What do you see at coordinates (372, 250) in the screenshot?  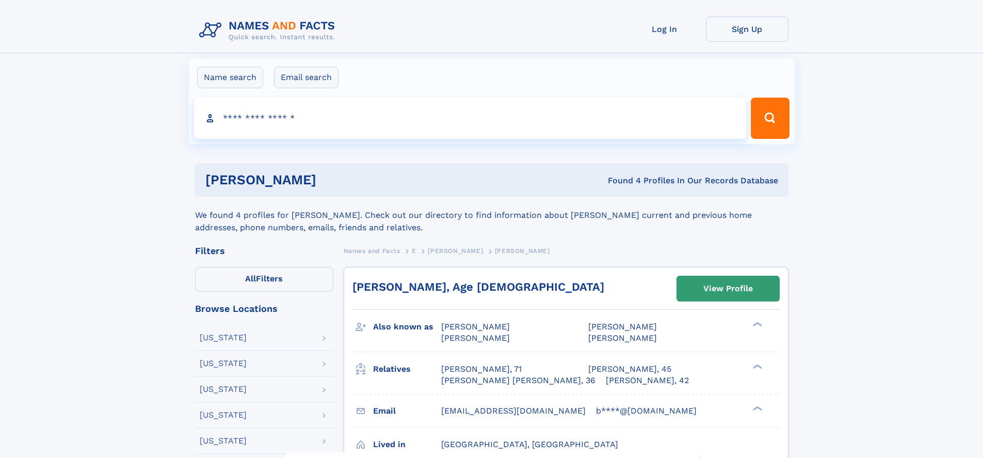 I see `a: Names and Facts` at bounding box center [372, 250].